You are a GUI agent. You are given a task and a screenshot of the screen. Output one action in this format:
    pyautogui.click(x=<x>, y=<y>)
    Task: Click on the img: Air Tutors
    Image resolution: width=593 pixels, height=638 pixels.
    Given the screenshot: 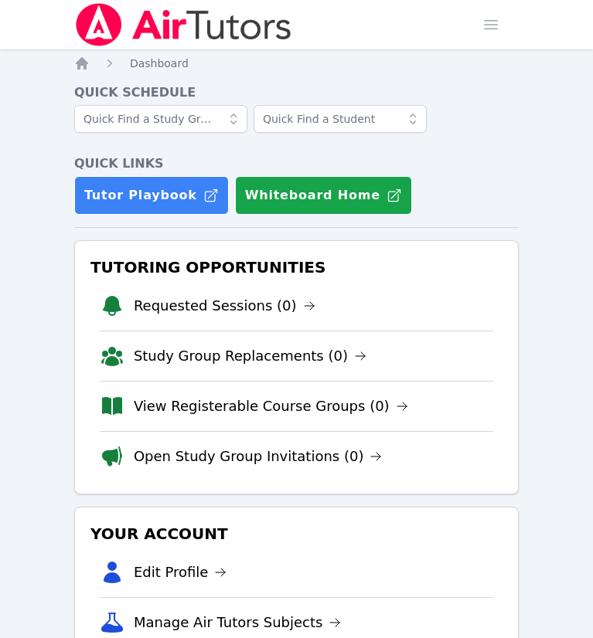 What is the action you would take?
    pyautogui.click(x=183, y=25)
    